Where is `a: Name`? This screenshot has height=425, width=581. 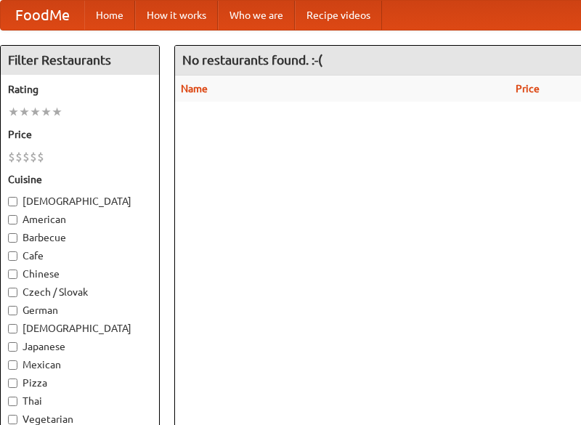
a: Name is located at coordinates (194, 89).